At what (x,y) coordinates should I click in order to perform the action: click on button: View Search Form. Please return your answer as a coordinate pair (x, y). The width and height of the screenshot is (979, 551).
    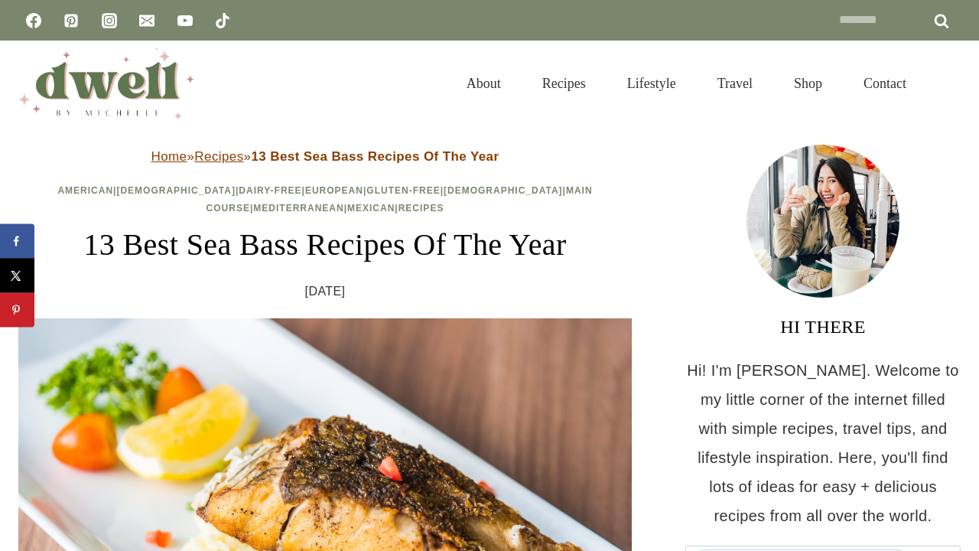
    Looking at the image, I should click on (948, 83).